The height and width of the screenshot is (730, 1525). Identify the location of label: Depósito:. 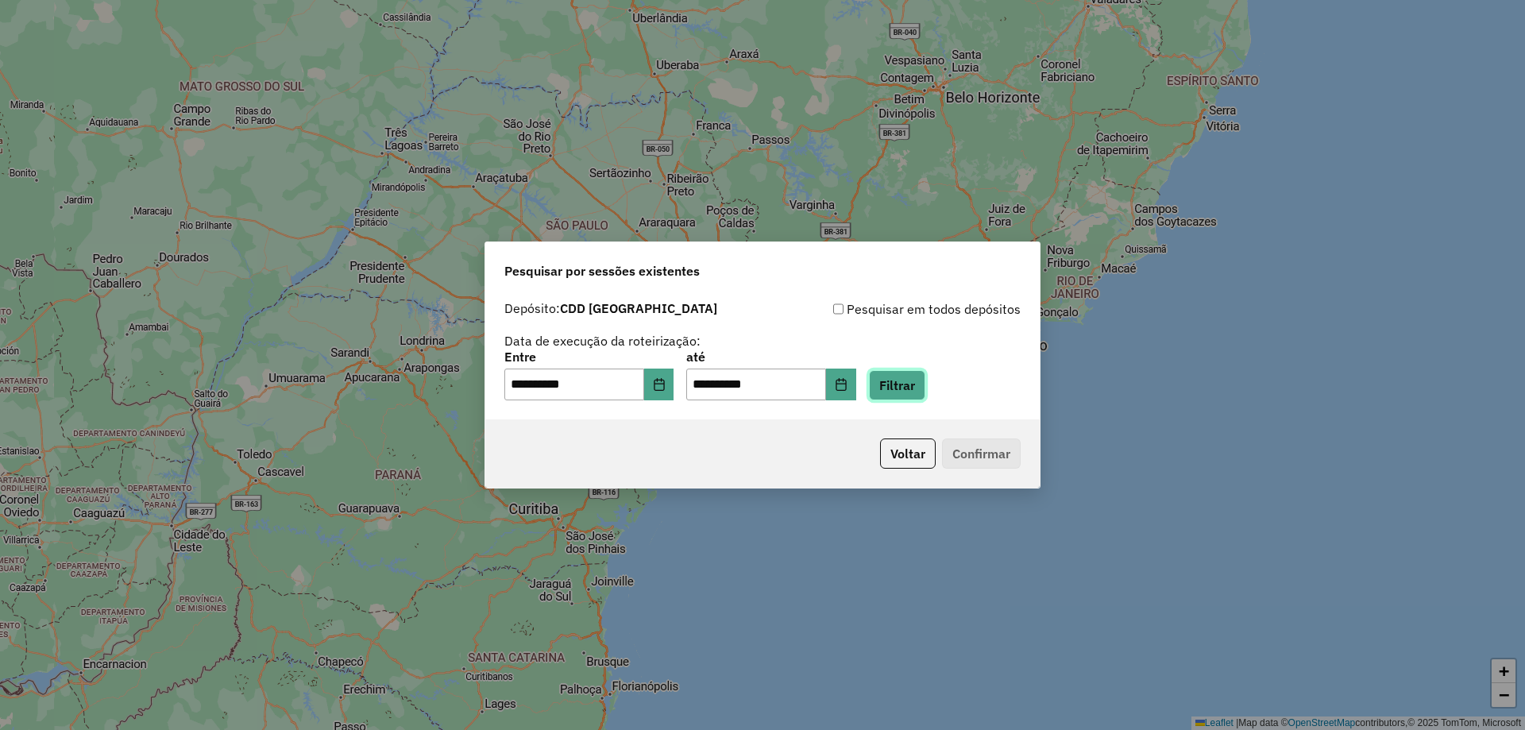
(611, 308).